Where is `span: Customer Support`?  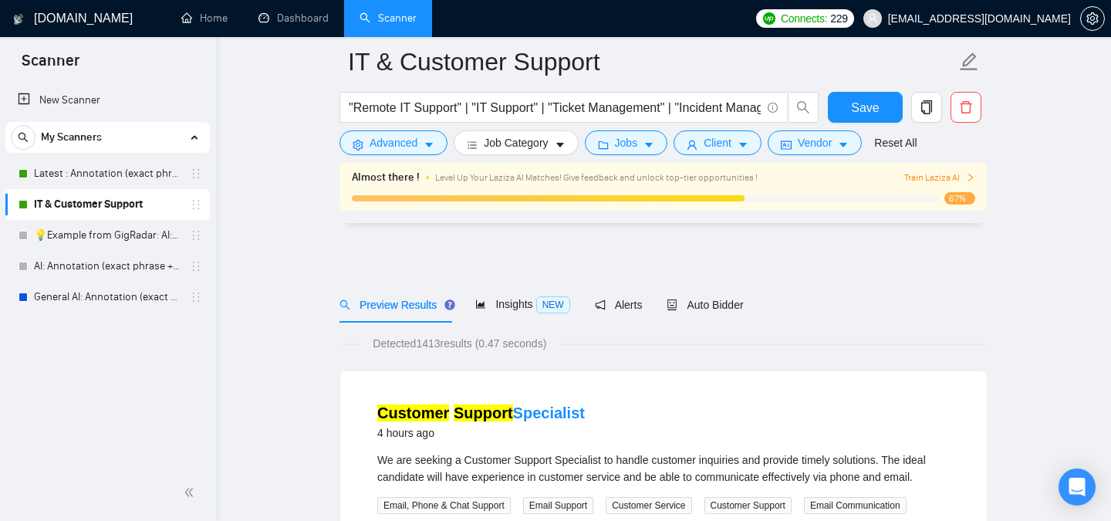 span: Customer Support is located at coordinates (748, 505).